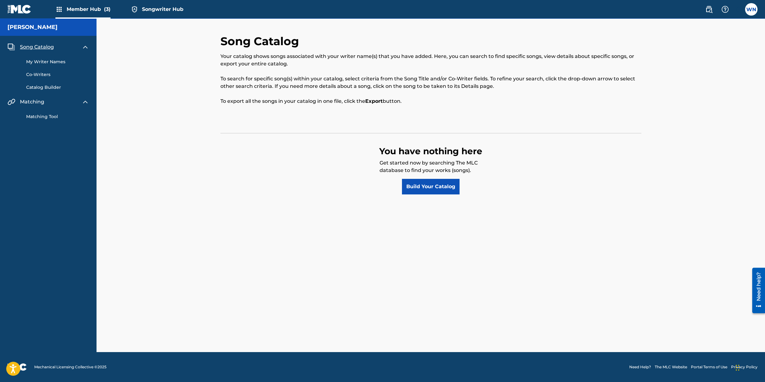  What do you see at coordinates (134, 9) in the screenshot?
I see `img: Top Rightsholder` at bounding box center [134, 9].